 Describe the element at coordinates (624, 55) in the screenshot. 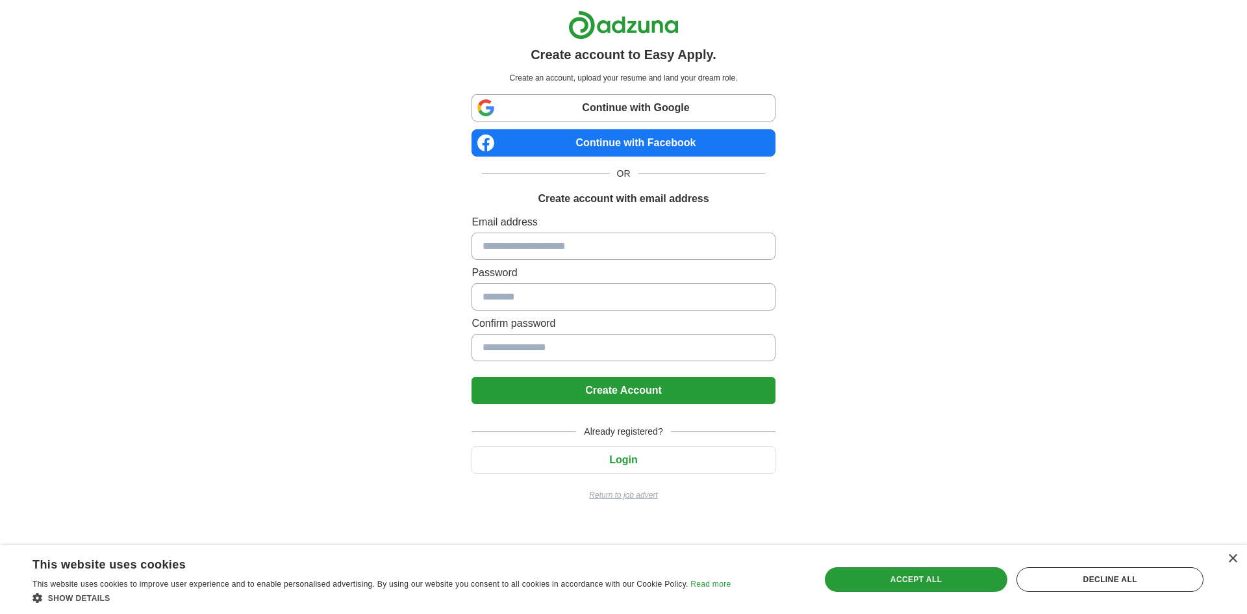

I see `h1: Create account to Easy Apply.` at that location.